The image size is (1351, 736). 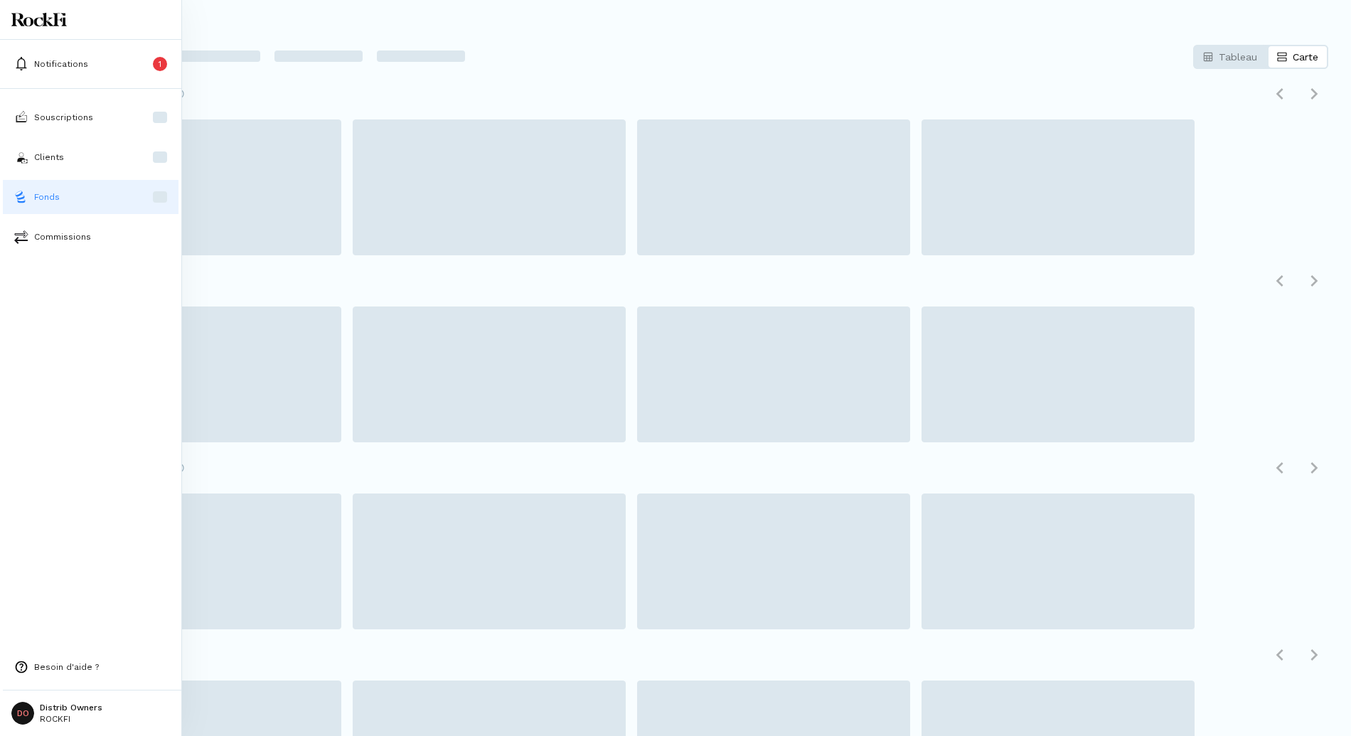 What do you see at coordinates (66, 667) in the screenshot?
I see `p: Besoin d'aide ?` at bounding box center [66, 667].